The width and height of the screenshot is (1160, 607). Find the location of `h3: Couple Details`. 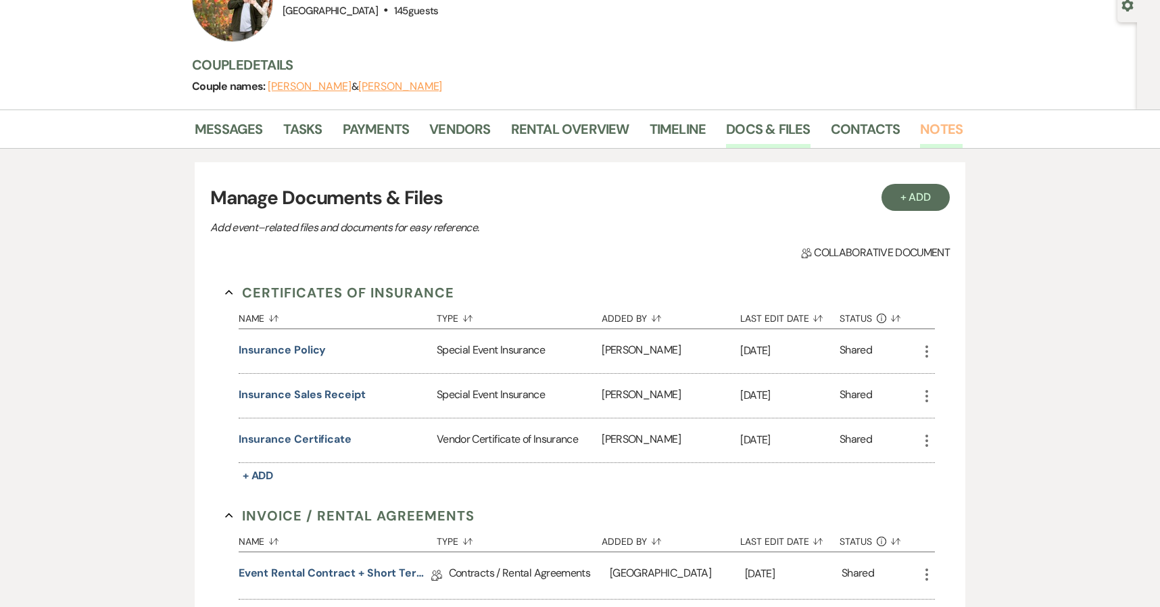

h3: Couple Details is located at coordinates (571, 65).